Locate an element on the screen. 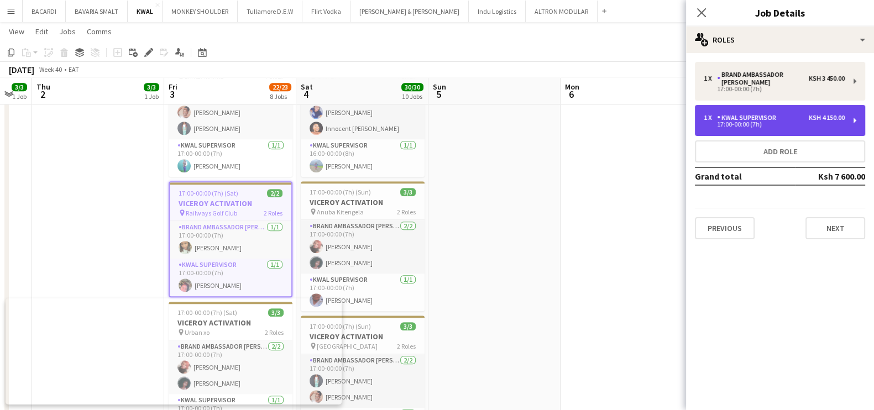 This screenshot has height=410, width=874. span: Sat is located at coordinates (307, 87).